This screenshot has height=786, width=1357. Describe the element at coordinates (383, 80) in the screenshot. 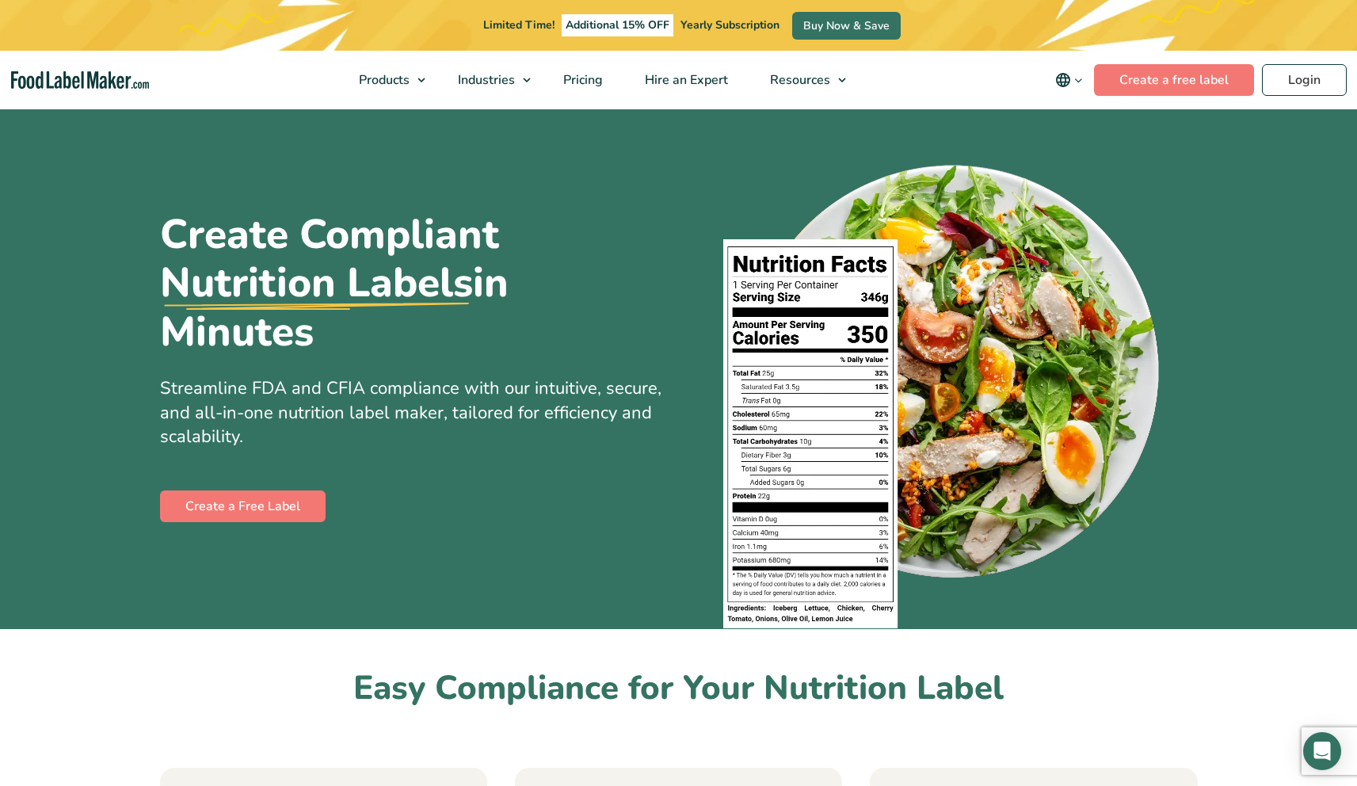

I see `span: Products` at that location.